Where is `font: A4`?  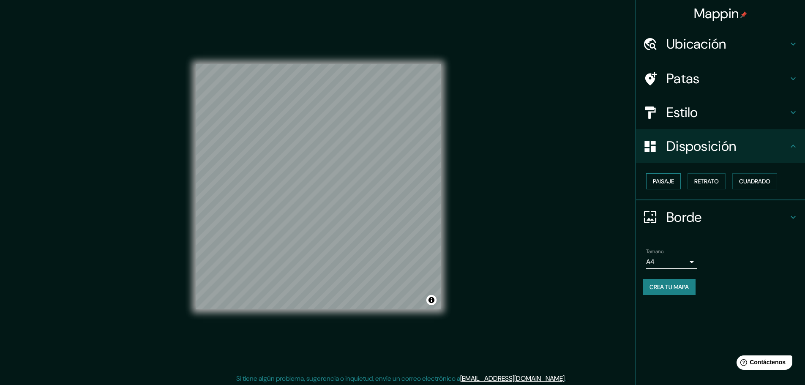 font: A4 is located at coordinates (651, 262).